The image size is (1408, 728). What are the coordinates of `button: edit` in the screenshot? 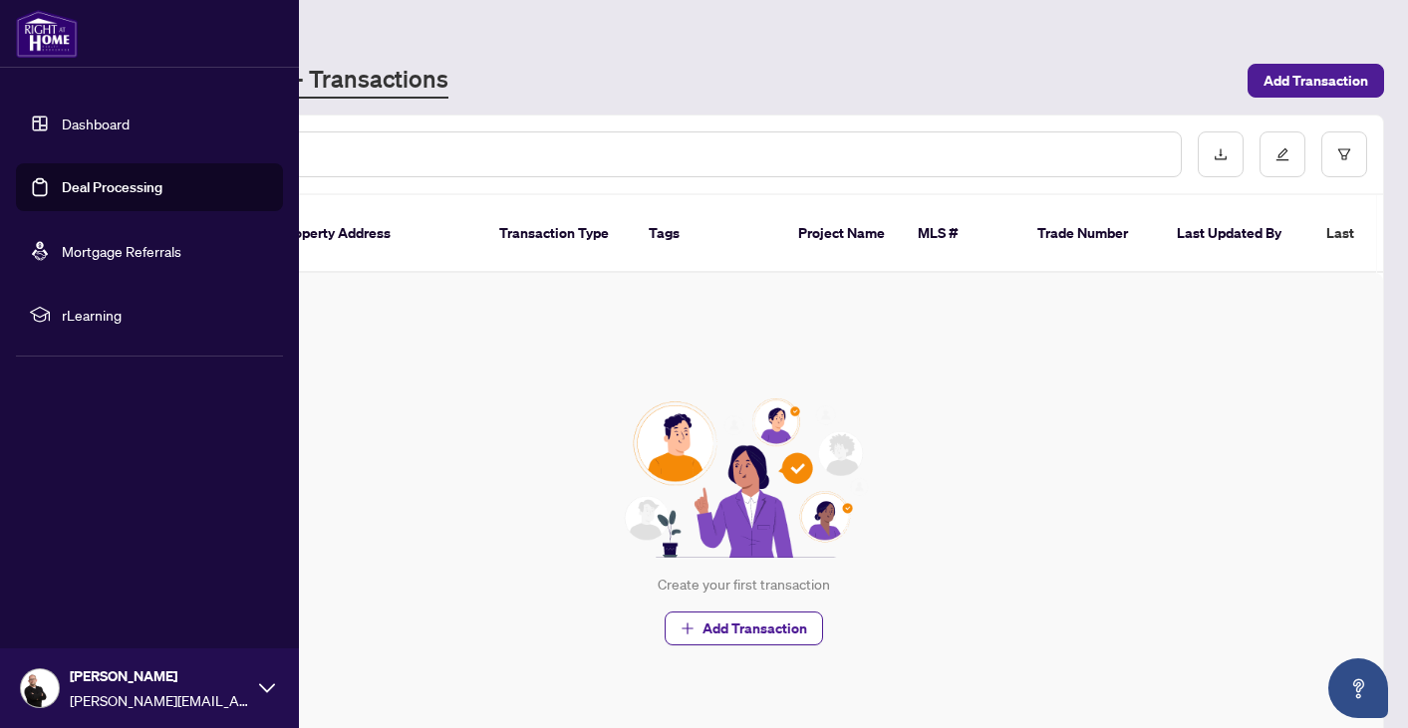 It's located at (1283, 154).